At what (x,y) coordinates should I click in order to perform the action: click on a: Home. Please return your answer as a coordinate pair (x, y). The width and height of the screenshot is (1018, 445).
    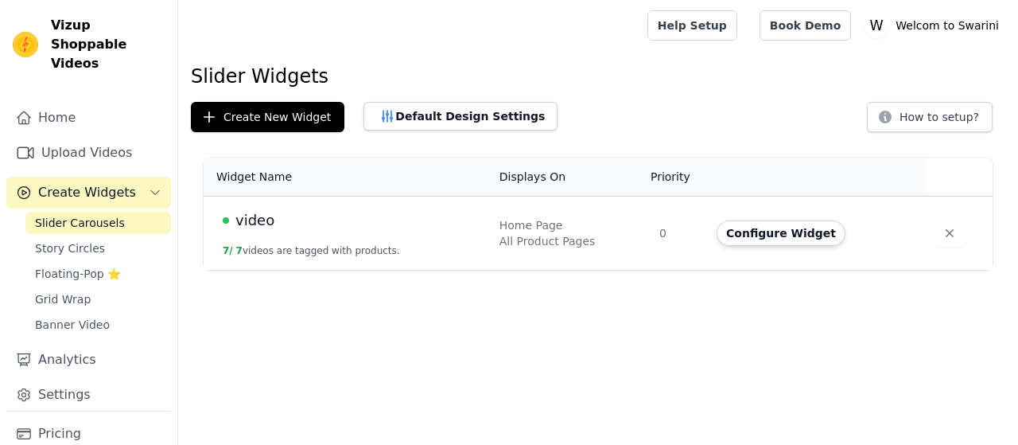
    Looking at the image, I should click on (88, 118).